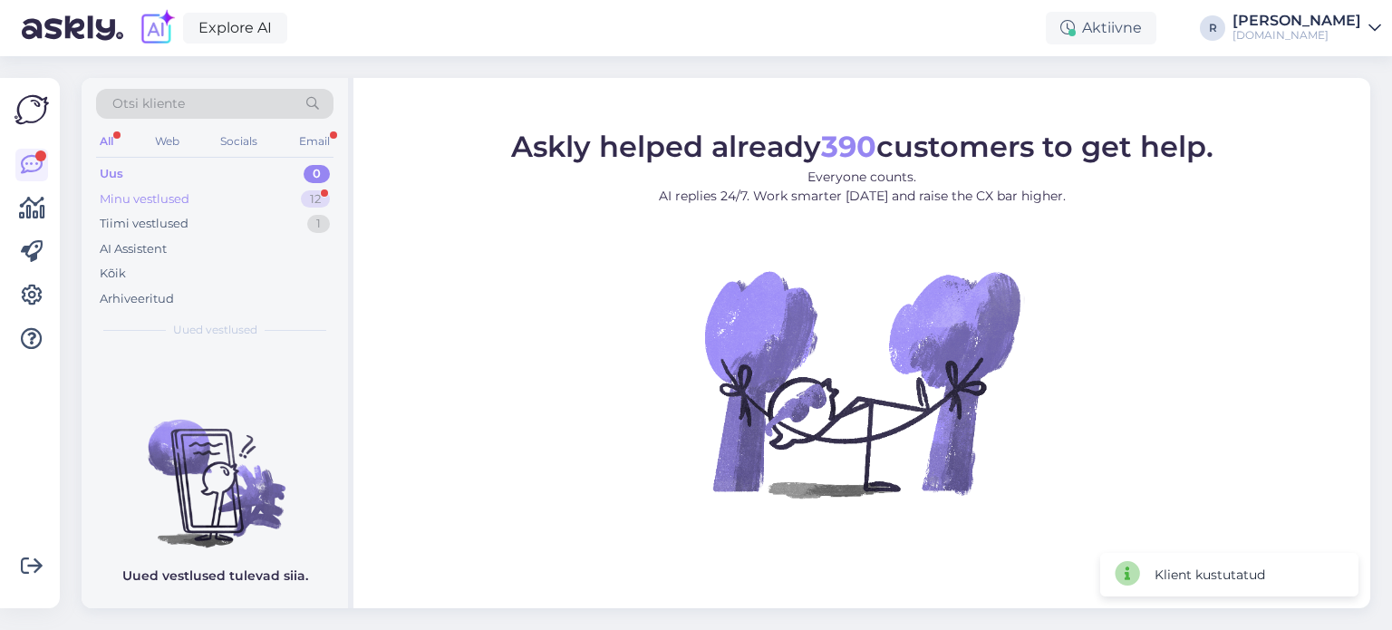 The width and height of the screenshot is (1392, 630). Describe the element at coordinates (106, 141) in the screenshot. I see `div: All` at that location.